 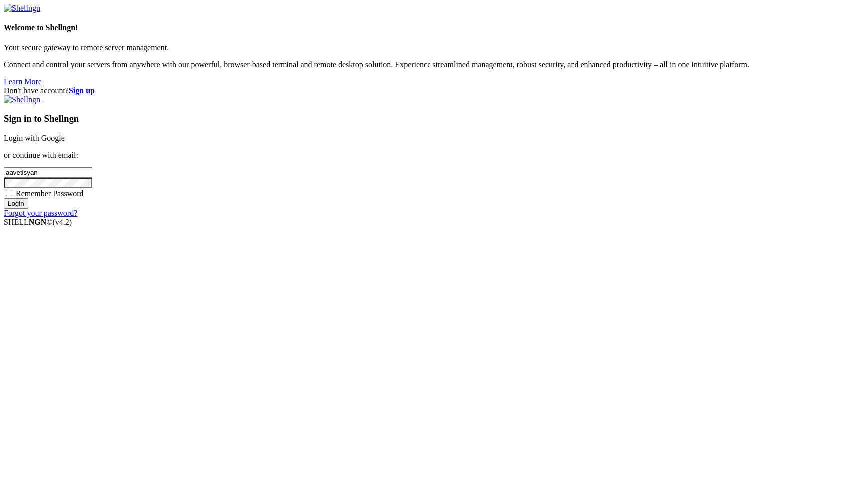 What do you see at coordinates (62, 222) in the screenshot?
I see `span: 4.2.0` at bounding box center [62, 222].